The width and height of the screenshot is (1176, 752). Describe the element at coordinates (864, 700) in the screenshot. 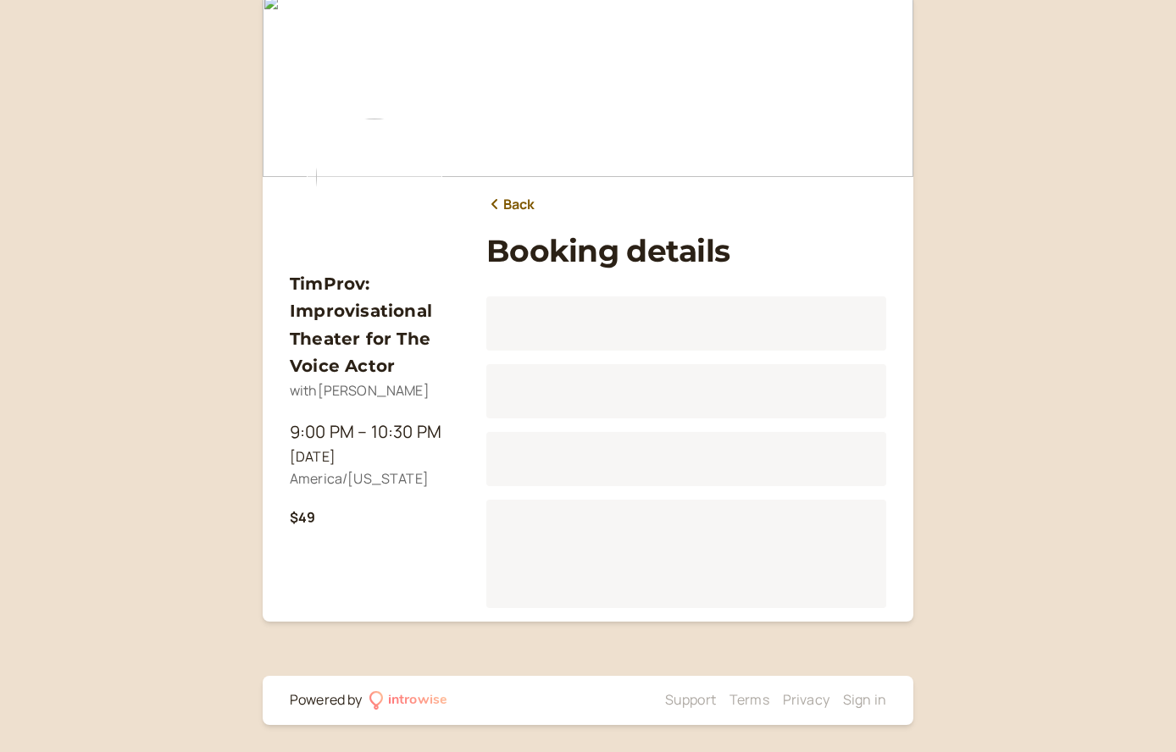

I see `a: Sign in` at that location.